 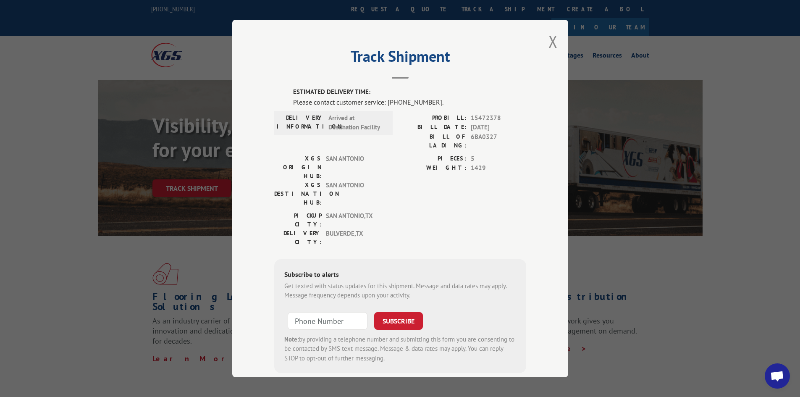 I want to click on label: WEIGHT:, so click(x=433, y=168).